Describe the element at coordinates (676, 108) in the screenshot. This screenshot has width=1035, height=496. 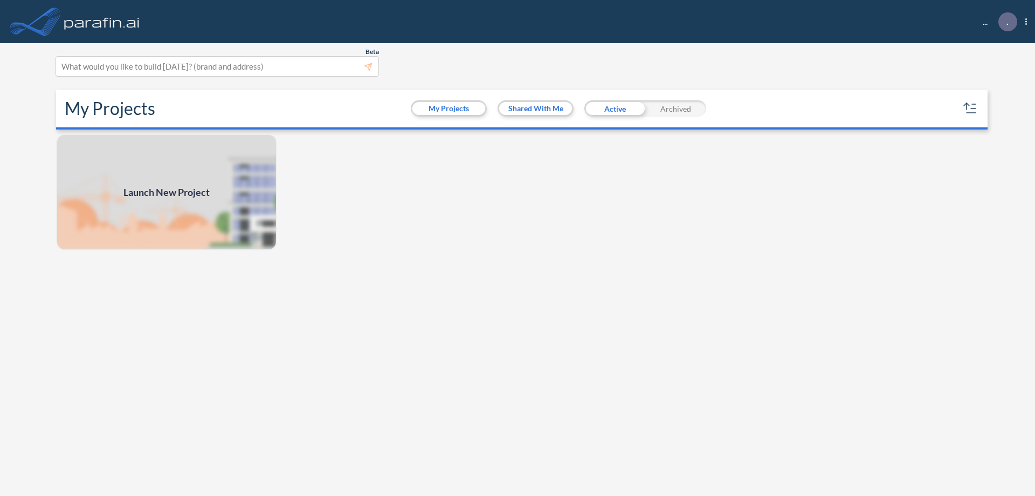
I see `div: Archived` at that location.